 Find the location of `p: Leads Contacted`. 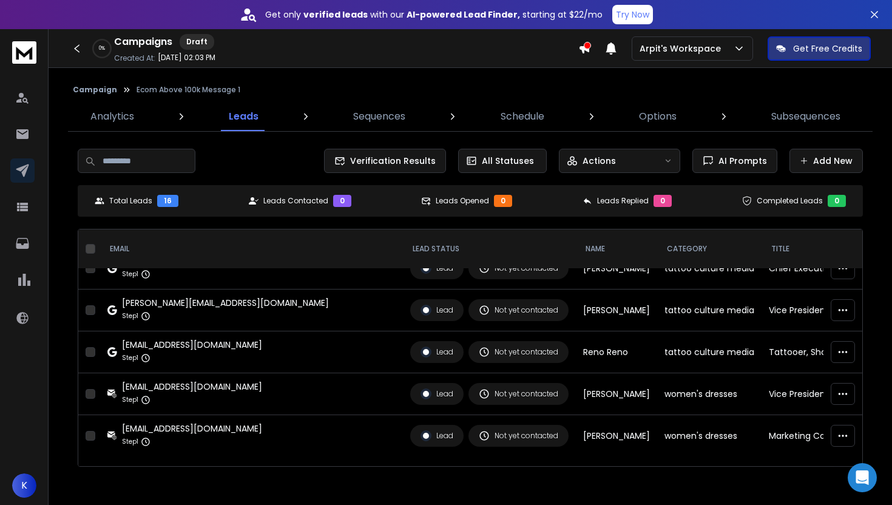

p: Leads Contacted is located at coordinates (295, 201).